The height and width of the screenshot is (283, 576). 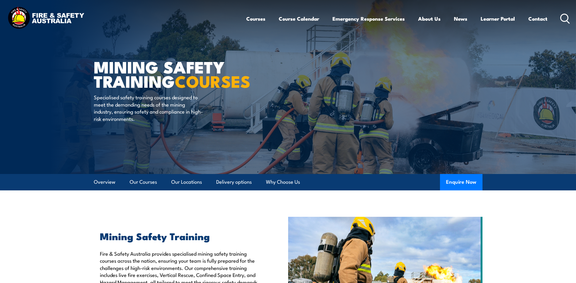 What do you see at coordinates (180, 236) in the screenshot?
I see `h2: Mining Safety Training` at bounding box center [180, 236].